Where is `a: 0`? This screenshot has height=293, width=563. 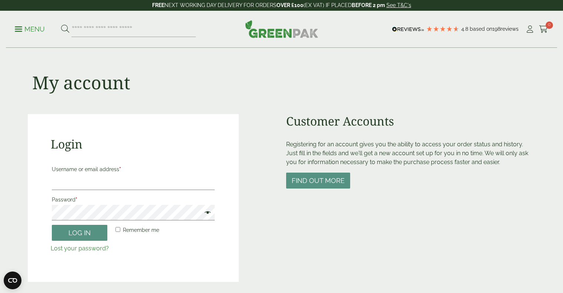
a: 0 is located at coordinates (544, 29).